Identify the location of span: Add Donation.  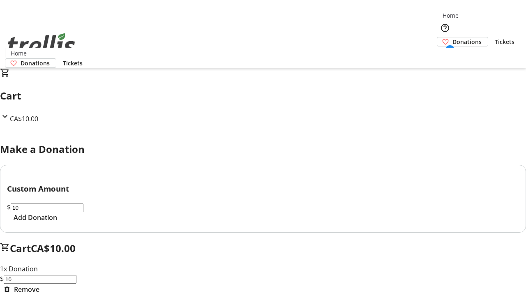
(35, 217).